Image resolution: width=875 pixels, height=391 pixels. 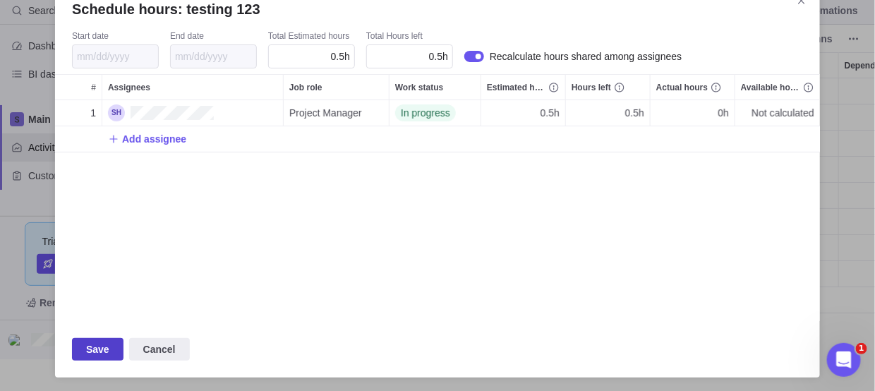 What do you see at coordinates (251, 66) in the screenshot?
I see `div: yes` at bounding box center [251, 66].